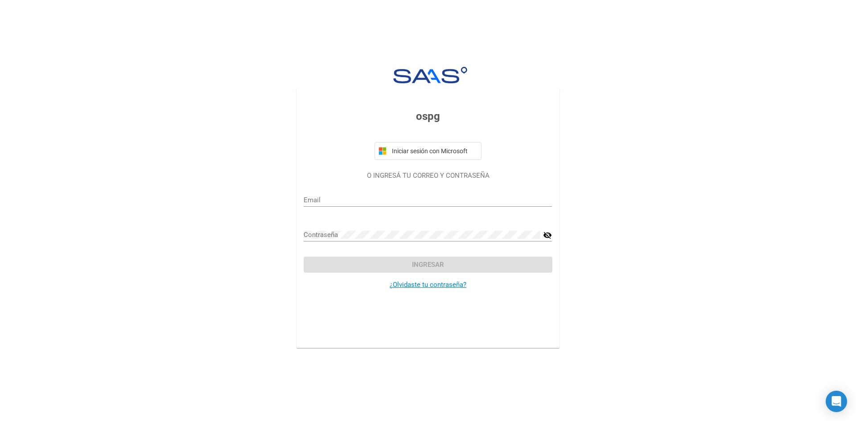 Image resolution: width=856 pixels, height=421 pixels. Describe the element at coordinates (428, 285) in the screenshot. I see `a: ¿Olvidaste tu contraseña?` at that location.